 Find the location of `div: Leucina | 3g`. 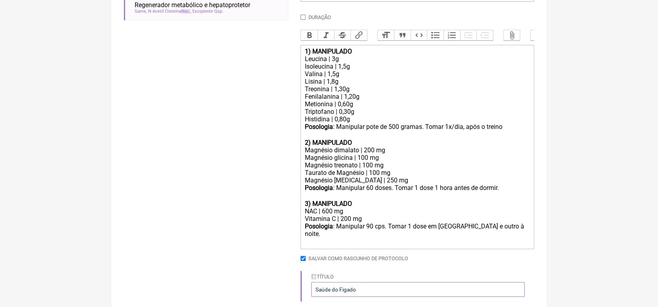

div: Leucina | 3g is located at coordinates (417, 59).